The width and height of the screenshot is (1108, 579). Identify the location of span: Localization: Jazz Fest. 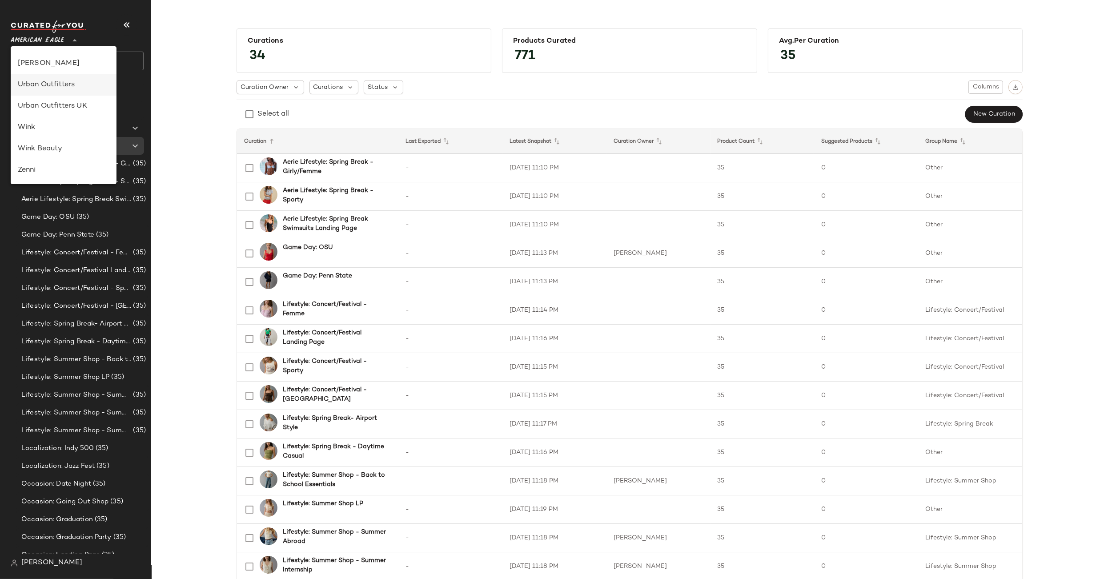
(58, 466).